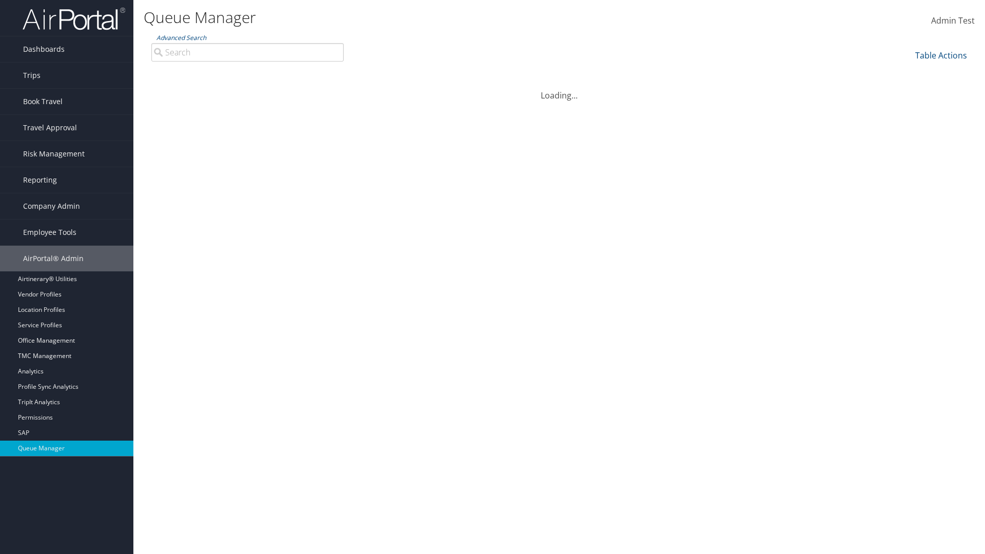 Image resolution: width=985 pixels, height=554 pixels. What do you see at coordinates (43, 102) in the screenshot?
I see `span: Book Travel` at bounding box center [43, 102].